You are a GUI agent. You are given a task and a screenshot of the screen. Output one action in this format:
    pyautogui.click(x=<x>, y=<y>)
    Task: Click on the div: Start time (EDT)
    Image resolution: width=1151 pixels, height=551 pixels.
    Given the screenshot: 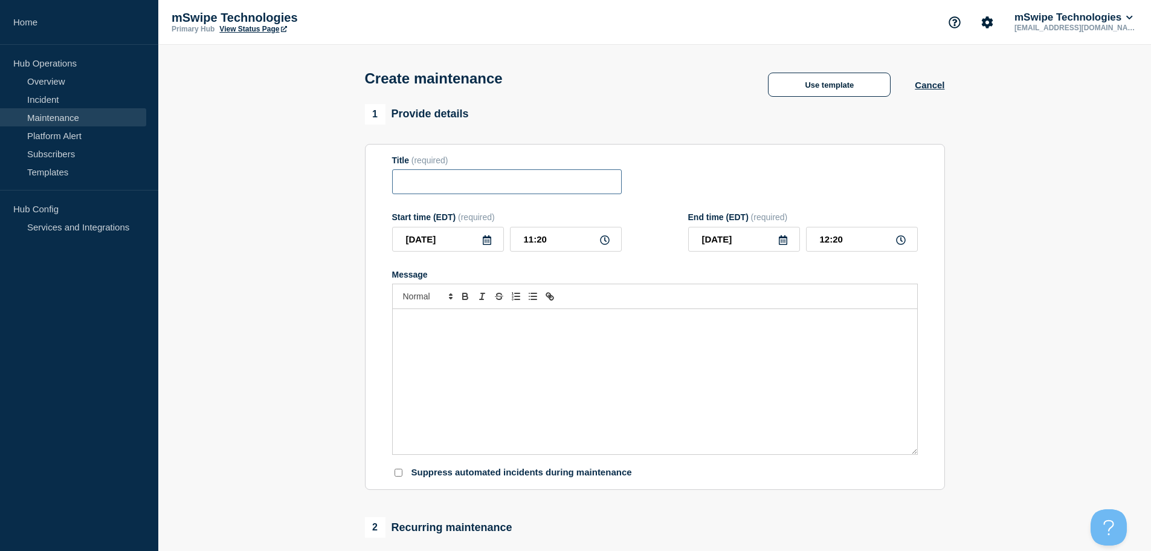 What is the action you would take?
    pyautogui.click(x=507, y=217)
    